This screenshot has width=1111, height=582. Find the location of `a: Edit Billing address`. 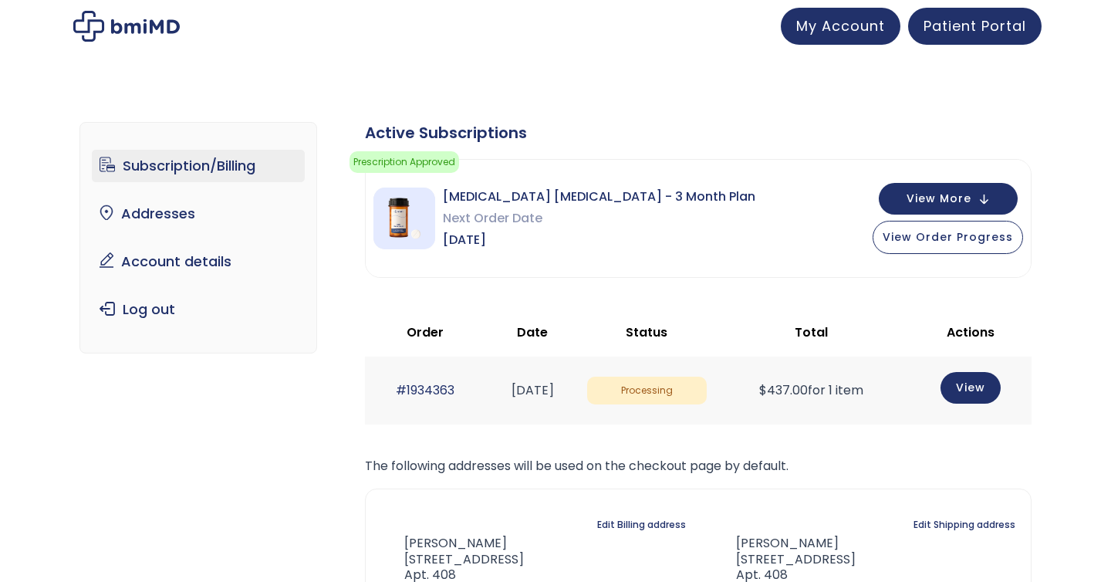

a: Edit Billing address is located at coordinates (641, 525).